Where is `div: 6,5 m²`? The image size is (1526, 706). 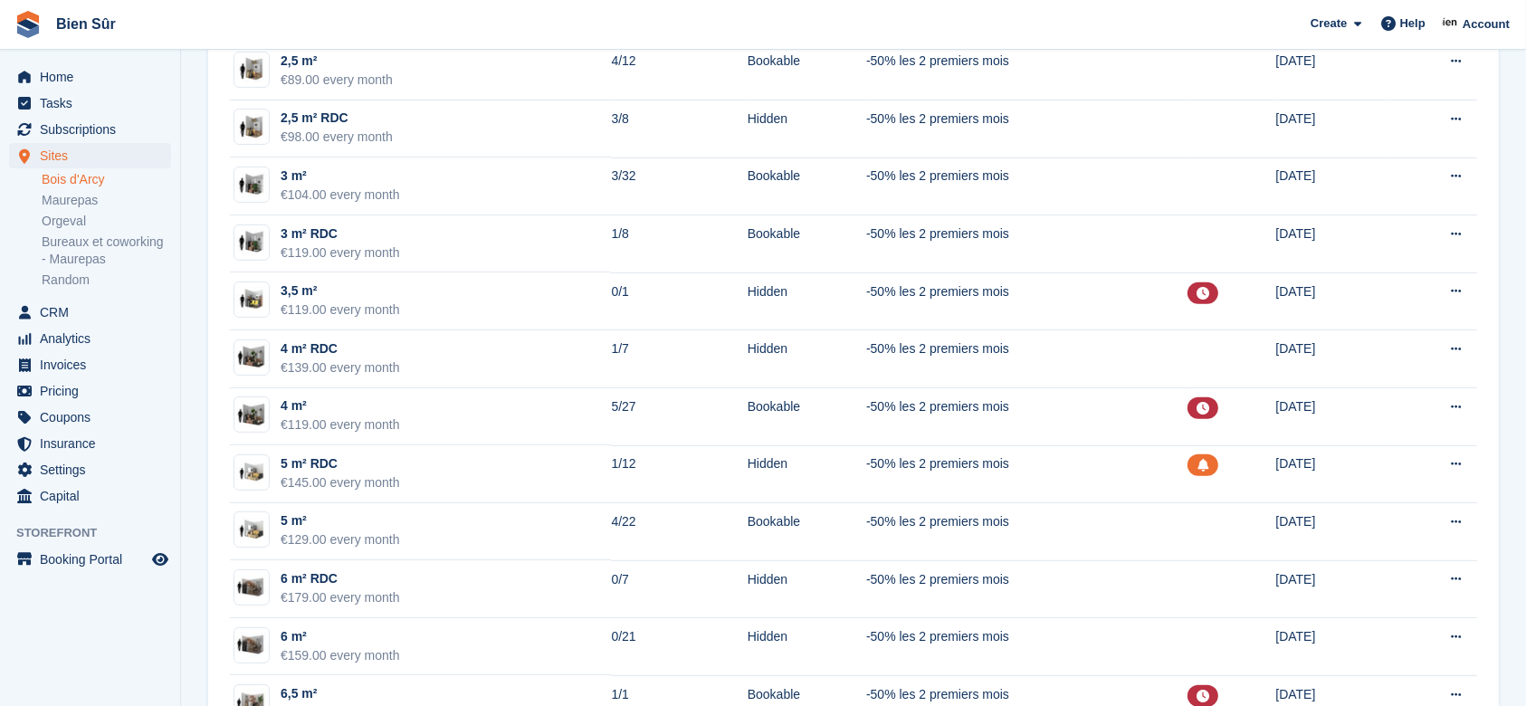
div: 6,5 m² is located at coordinates (340, 693).